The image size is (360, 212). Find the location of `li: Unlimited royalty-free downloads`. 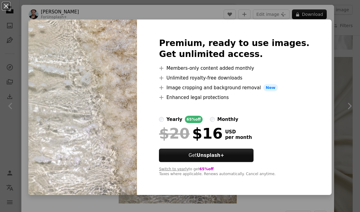

li: Unlimited royalty-free downloads is located at coordinates (234, 78).